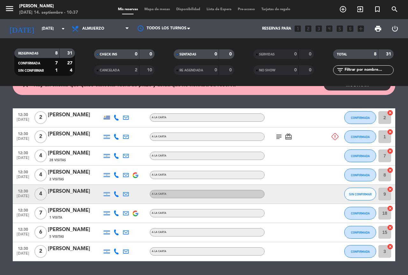 This screenshot has width=408, height=275. What do you see at coordinates (31, 71) in the screenshot?
I see `span: SIN CONFIRMAR` at bounding box center [31, 71].